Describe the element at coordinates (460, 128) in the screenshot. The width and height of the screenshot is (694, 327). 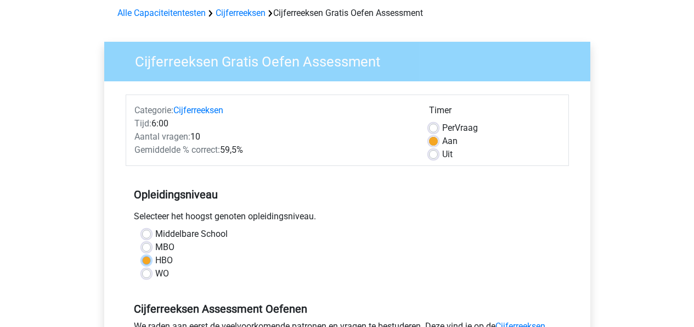
I see `label: Vraag` at that location.